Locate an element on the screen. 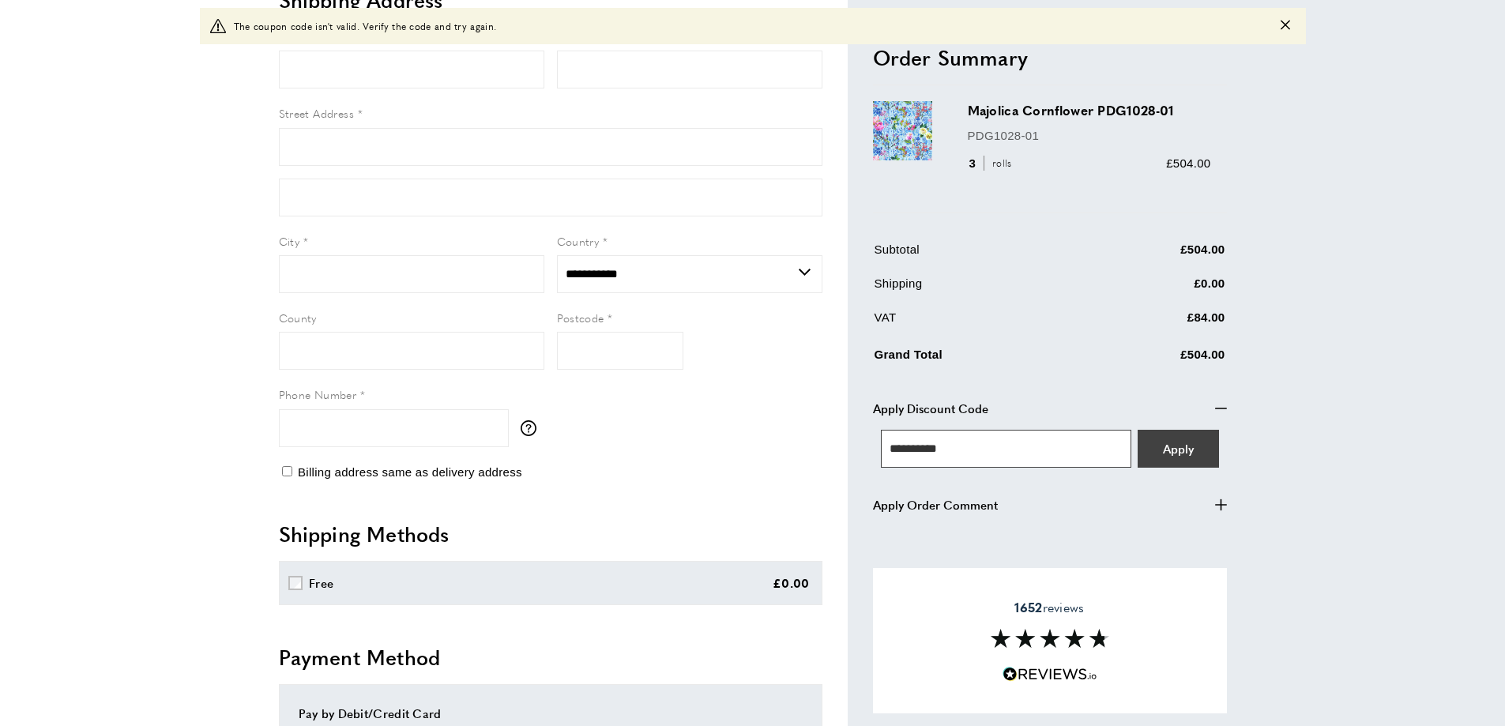 The width and height of the screenshot is (1505, 726). span: rolls is located at coordinates (1000, 163).